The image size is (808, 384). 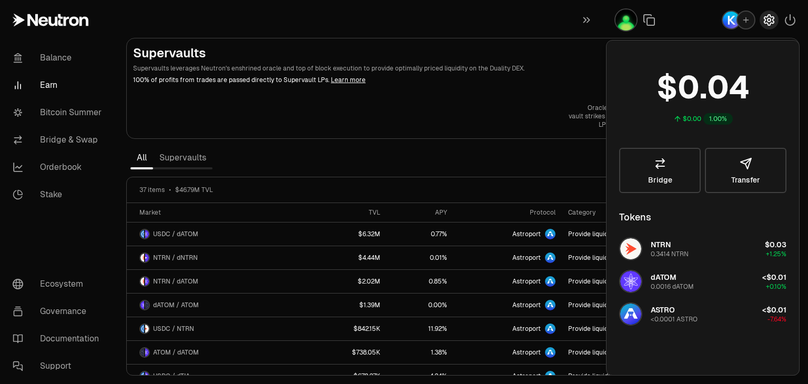 I want to click on p: Oracle whisper truth,, so click(x=619, y=108).